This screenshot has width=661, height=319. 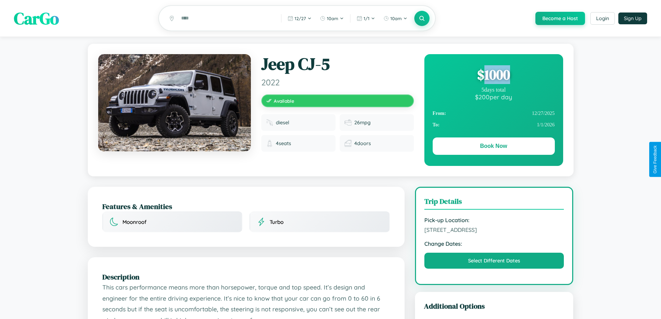 I want to click on span: 26 mpg, so click(x=362, y=122).